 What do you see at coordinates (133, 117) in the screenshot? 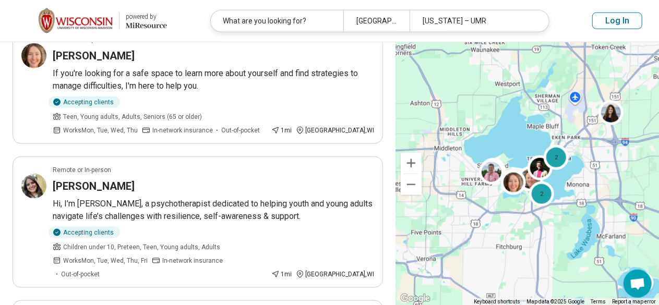
I see `span: Teen, Young adults, Adults, Seniors (65 or older)` at bounding box center [133, 117].